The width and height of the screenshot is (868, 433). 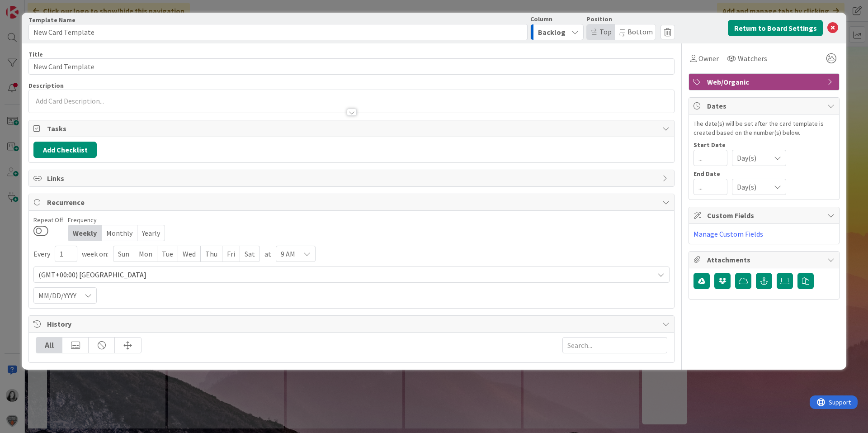 I want to click on div: Monthly, so click(x=119, y=233).